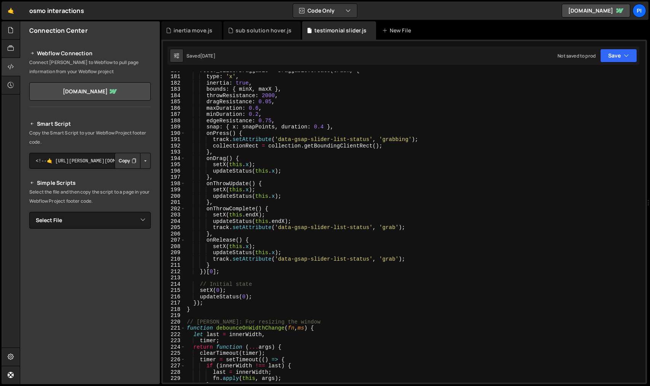 Image resolution: width=650 pixels, height=386 pixels. What do you see at coordinates (174, 108) in the screenshot?
I see `div: 186` at bounding box center [174, 108].